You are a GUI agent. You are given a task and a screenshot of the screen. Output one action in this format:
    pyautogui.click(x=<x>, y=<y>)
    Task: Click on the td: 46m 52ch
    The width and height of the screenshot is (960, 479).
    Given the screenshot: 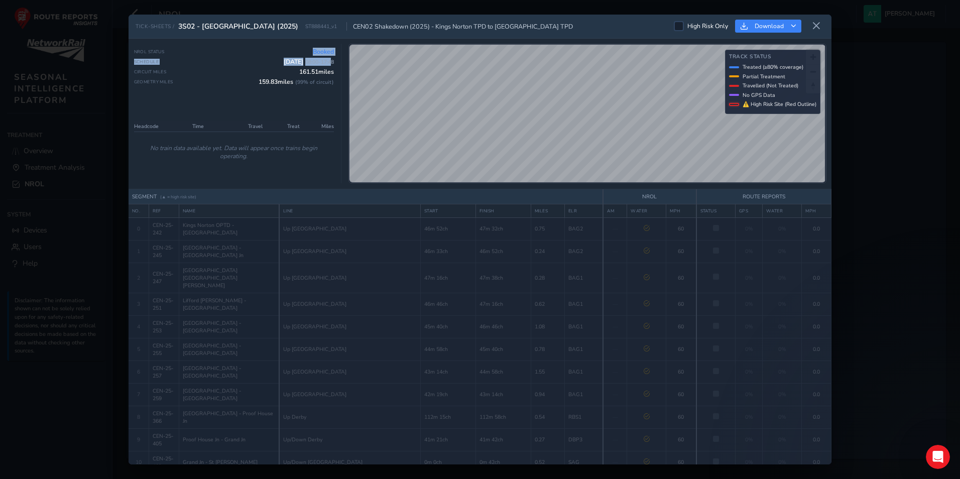 What is the action you would take?
    pyautogui.click(x=448, y=228)
    